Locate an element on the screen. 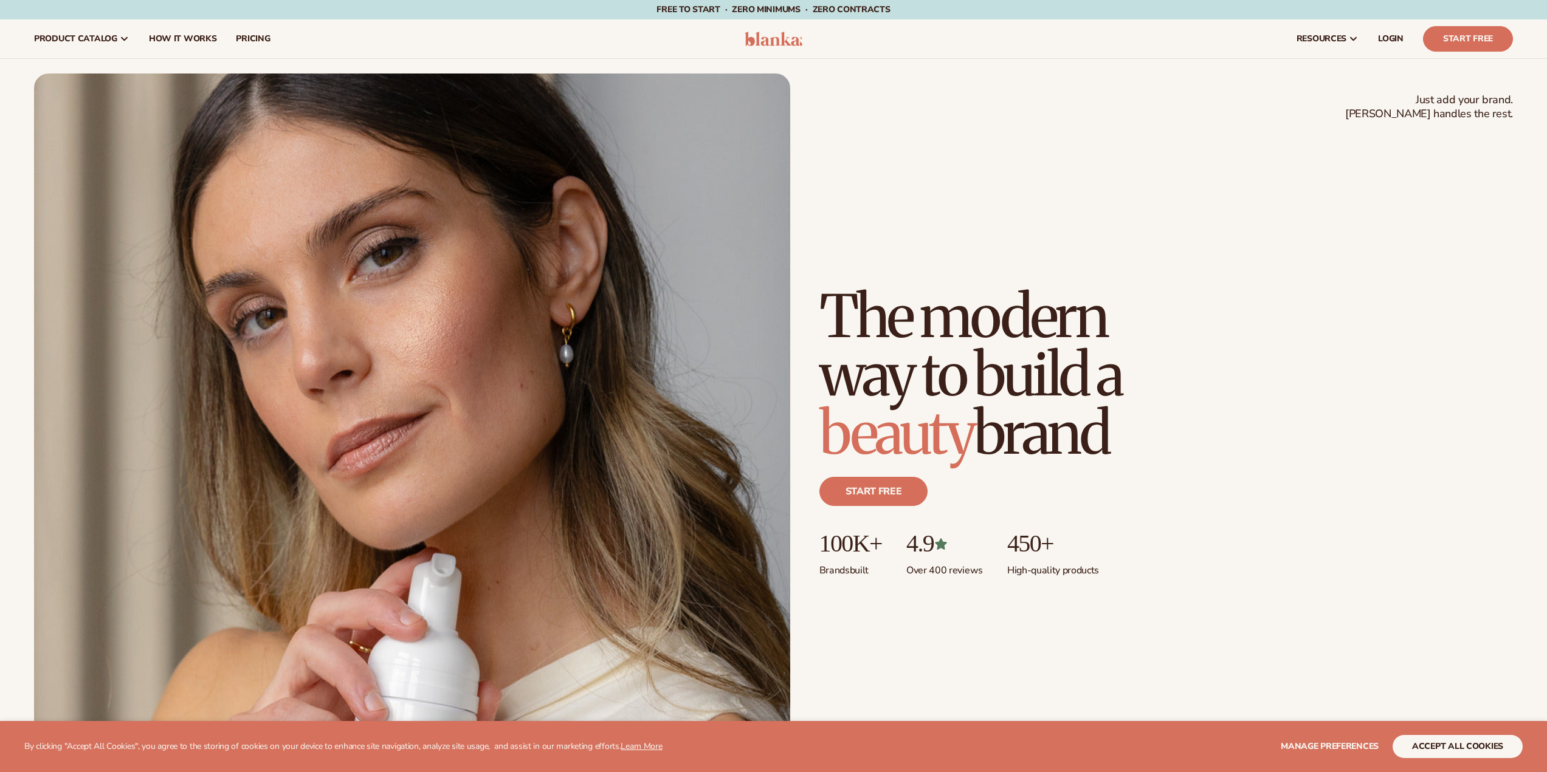 The width and height of the screenshot is (1547, 772). span: LOGIN is located at coordinates (1391, 39).